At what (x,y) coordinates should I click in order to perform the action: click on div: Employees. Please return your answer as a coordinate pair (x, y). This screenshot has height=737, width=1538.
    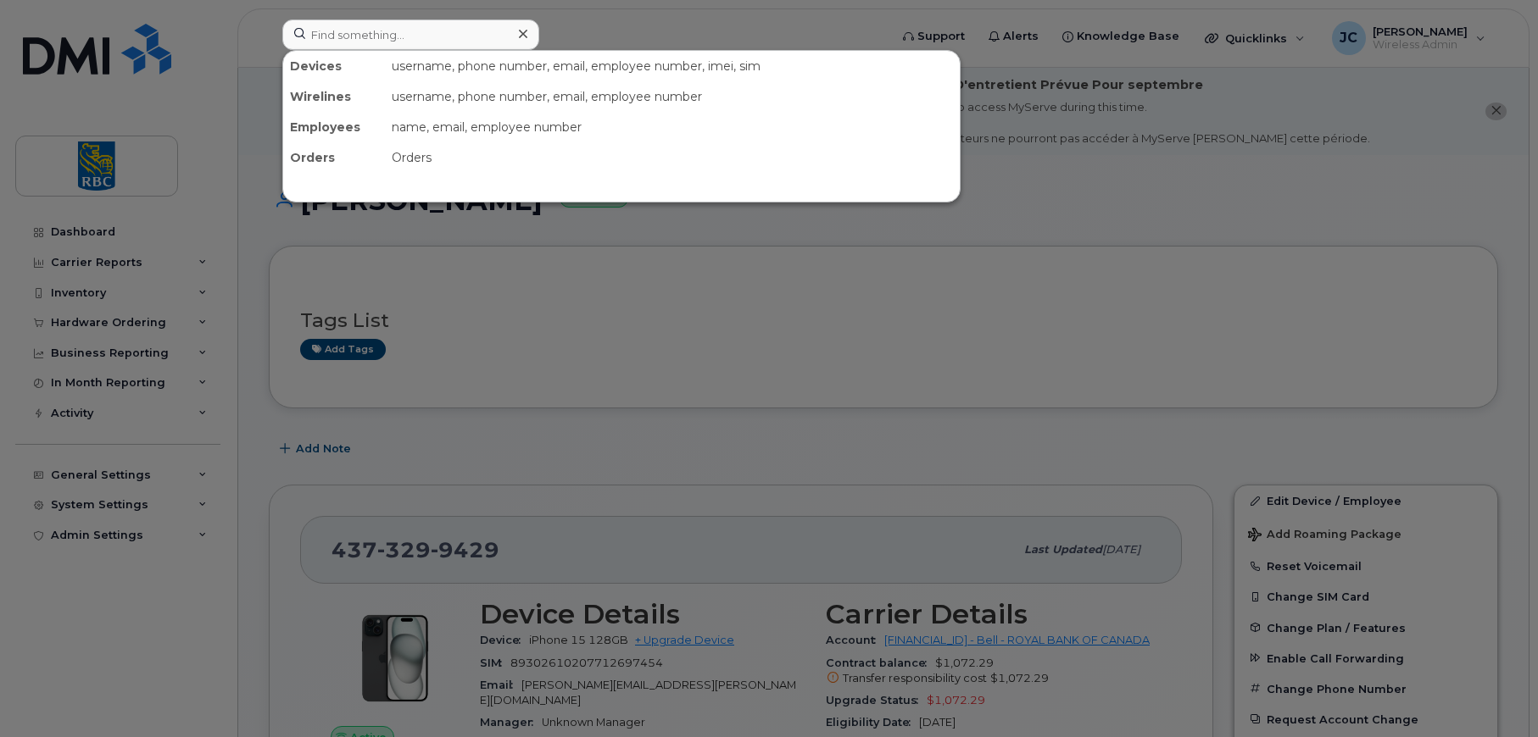
    Looking at the image, I should click on (334, 127).